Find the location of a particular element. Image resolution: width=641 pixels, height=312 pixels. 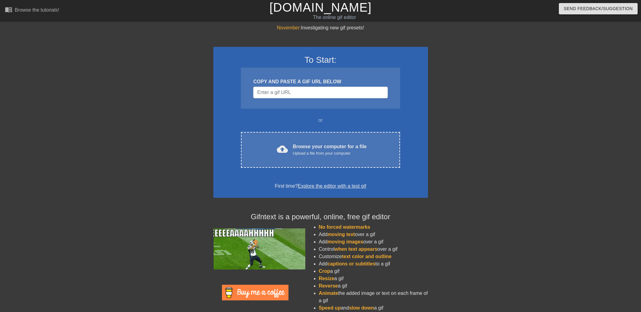

button: Send Feedback/Suggestion is located at coordinates (598, 9).